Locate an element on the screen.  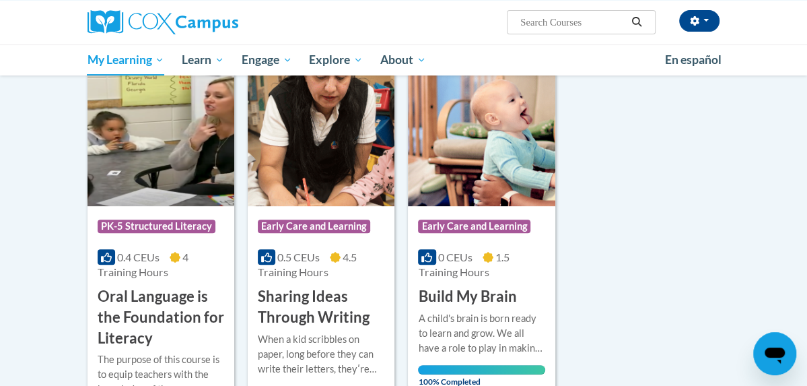
div: Main menu is located at coordinates (404, 60).